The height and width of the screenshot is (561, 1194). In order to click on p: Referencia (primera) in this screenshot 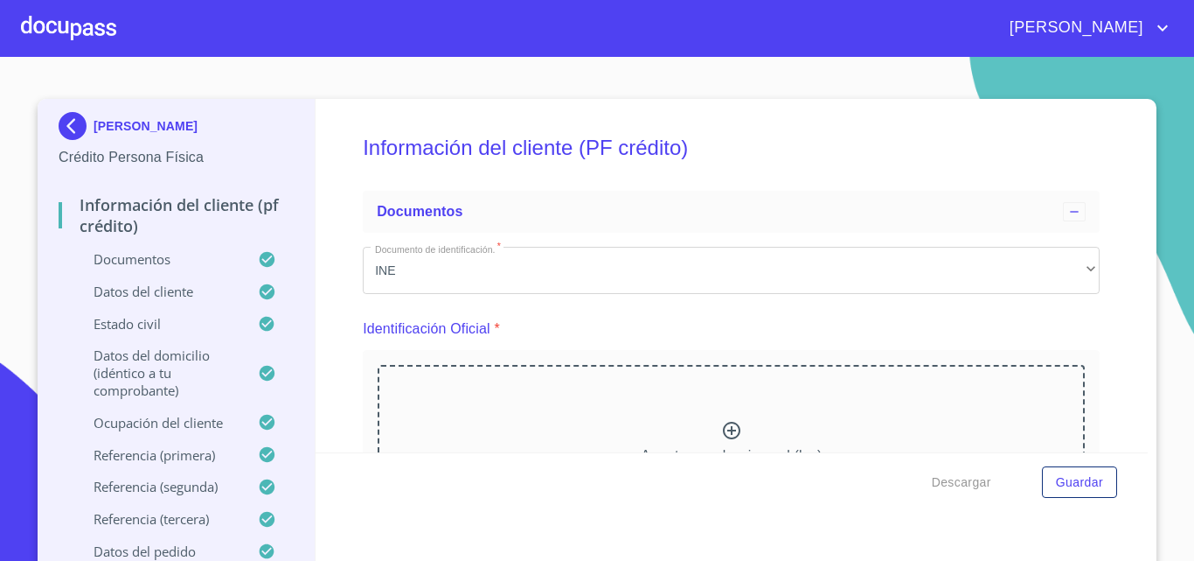, I will do `click(158, 455)`.